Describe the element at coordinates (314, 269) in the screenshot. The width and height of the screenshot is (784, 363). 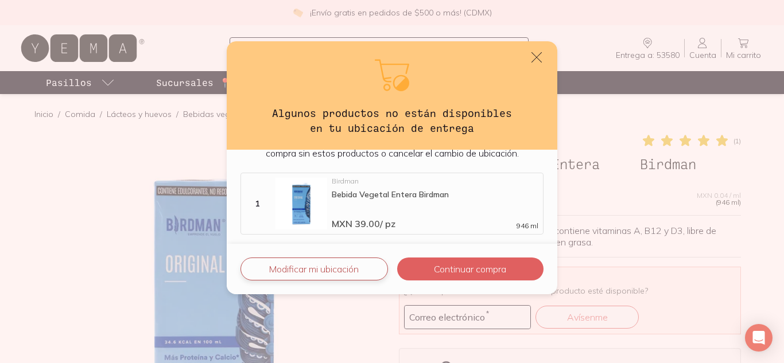
I see `button: Modificar mi ubicación` at that location.